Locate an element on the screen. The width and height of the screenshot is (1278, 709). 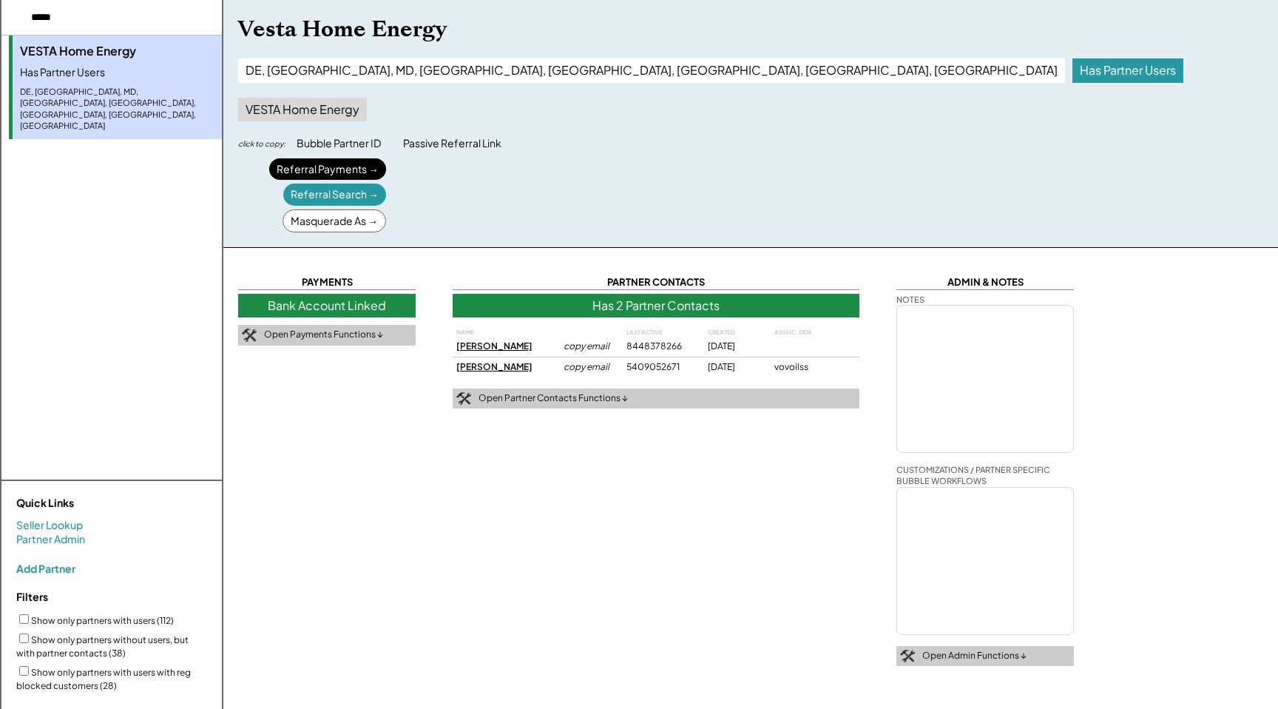
div: Masquerade As → is located at coordinates (334, 221).